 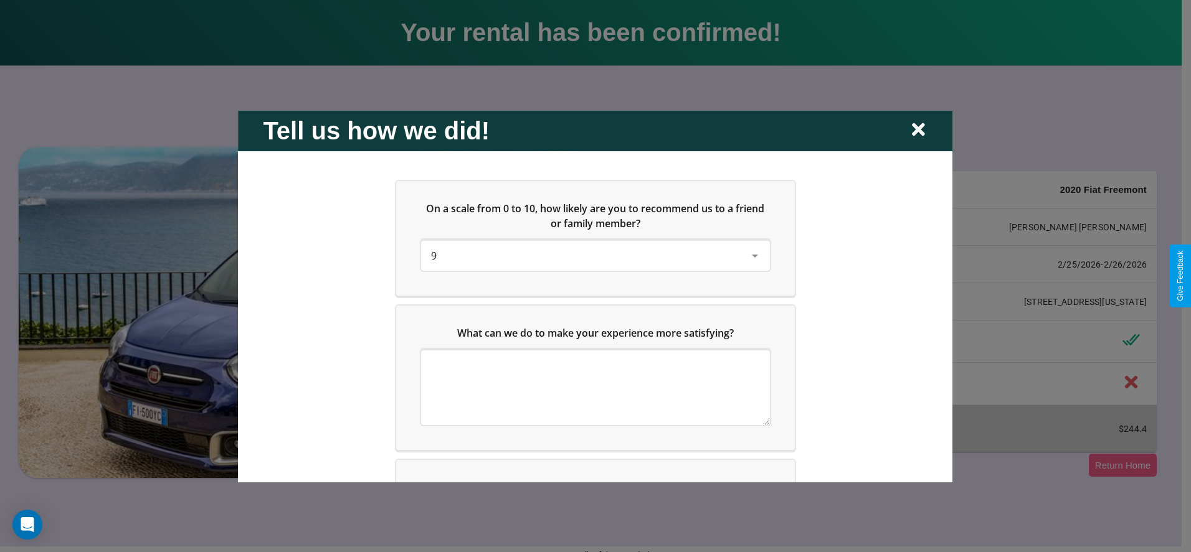 What do you see at coordinates (27, 525) in the screenshot?
I see `div: Open Intercom Messenger` at bounding box center [27, 525].